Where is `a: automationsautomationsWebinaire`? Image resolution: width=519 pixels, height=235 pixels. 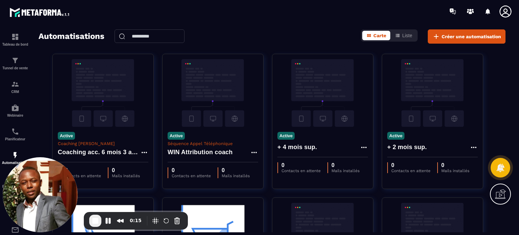
a: automationsautomationsWebinaire is located at coordinates (15, 111).